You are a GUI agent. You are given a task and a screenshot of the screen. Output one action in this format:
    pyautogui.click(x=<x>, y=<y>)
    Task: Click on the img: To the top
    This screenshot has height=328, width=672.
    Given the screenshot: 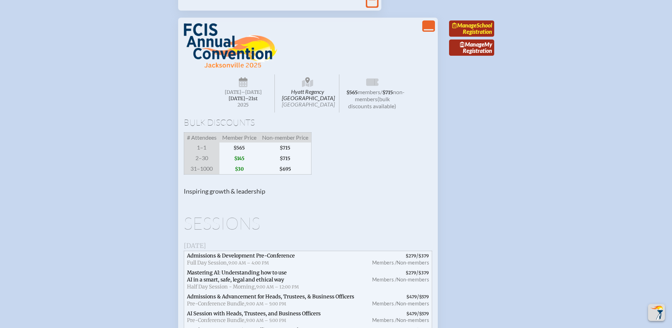 What is the action you would take?
    pyautogui.click(x=656, y=312)
    